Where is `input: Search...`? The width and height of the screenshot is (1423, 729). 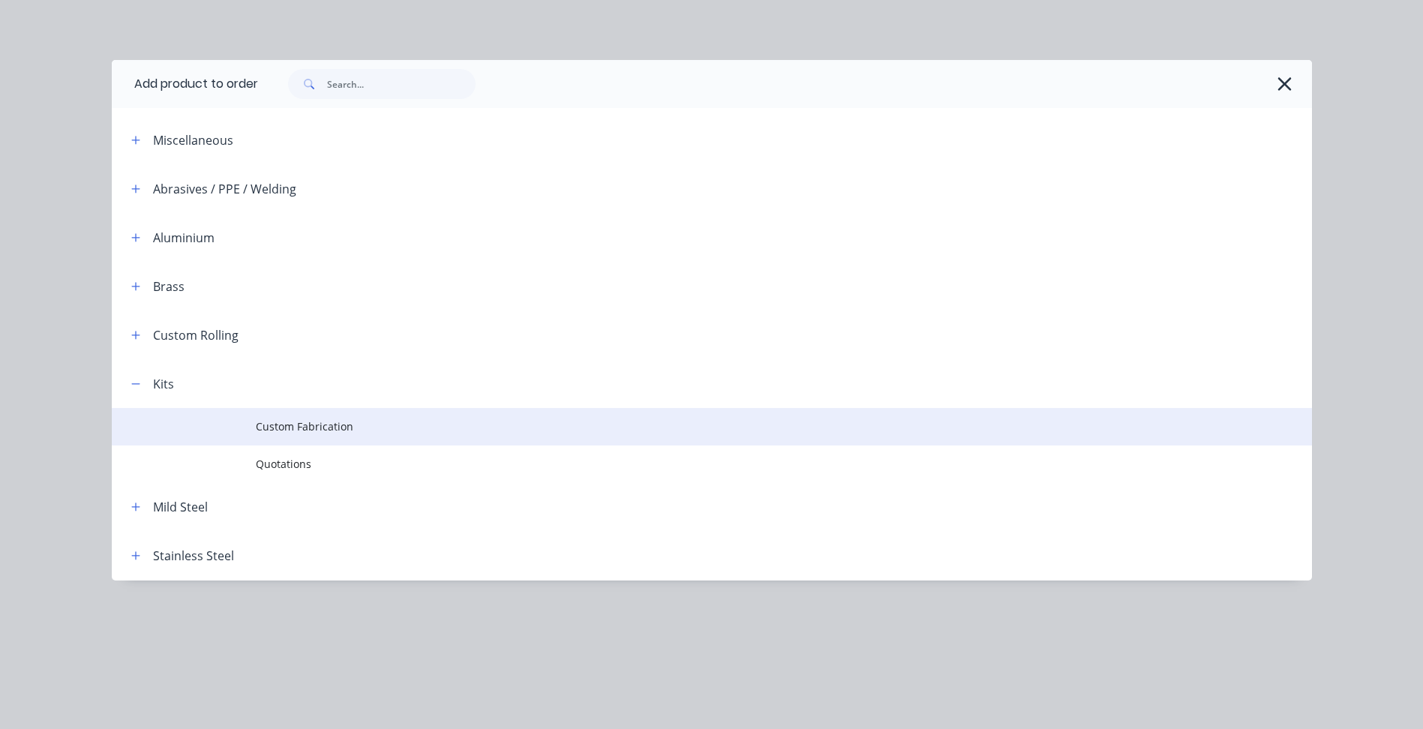 input: Search... is located at coordinates (401, 84).